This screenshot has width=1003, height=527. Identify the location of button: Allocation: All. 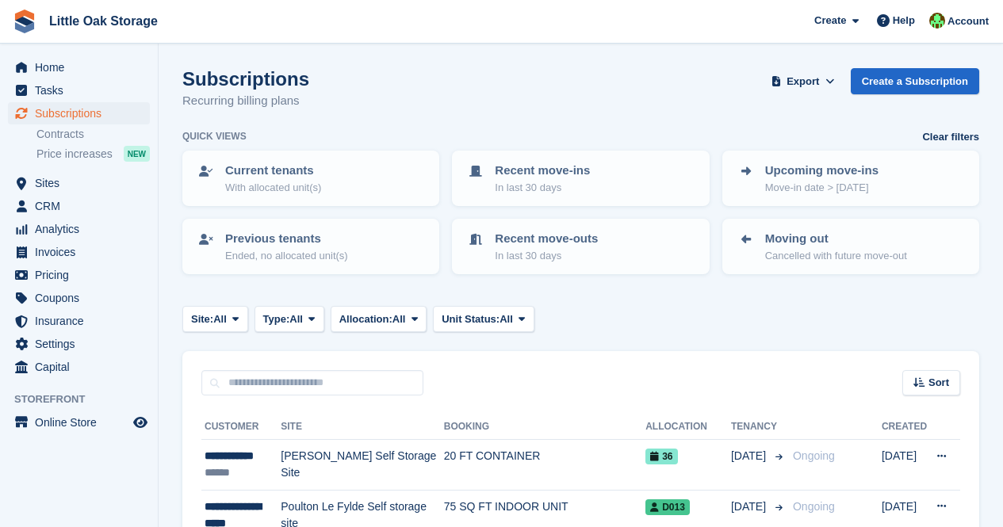
(379, 319).